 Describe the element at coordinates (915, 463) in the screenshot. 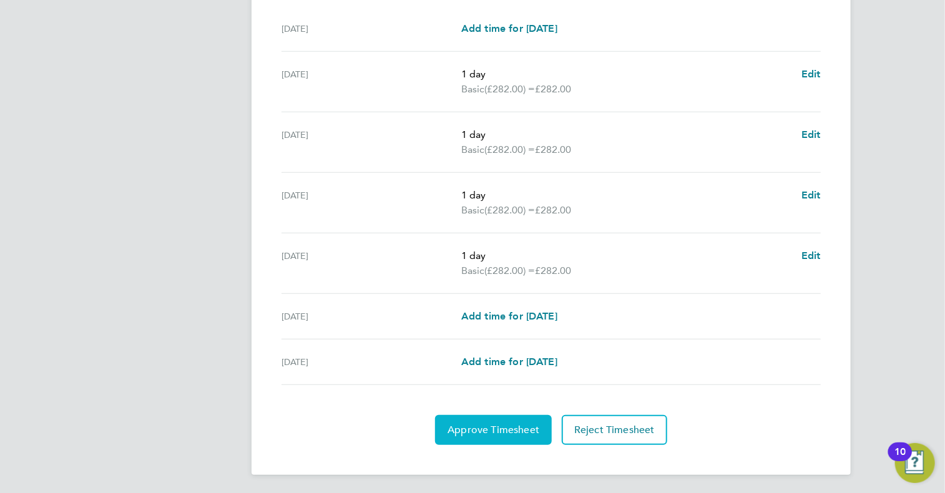

I see `button: Open Resource Center, 10 new notifications` at that location.